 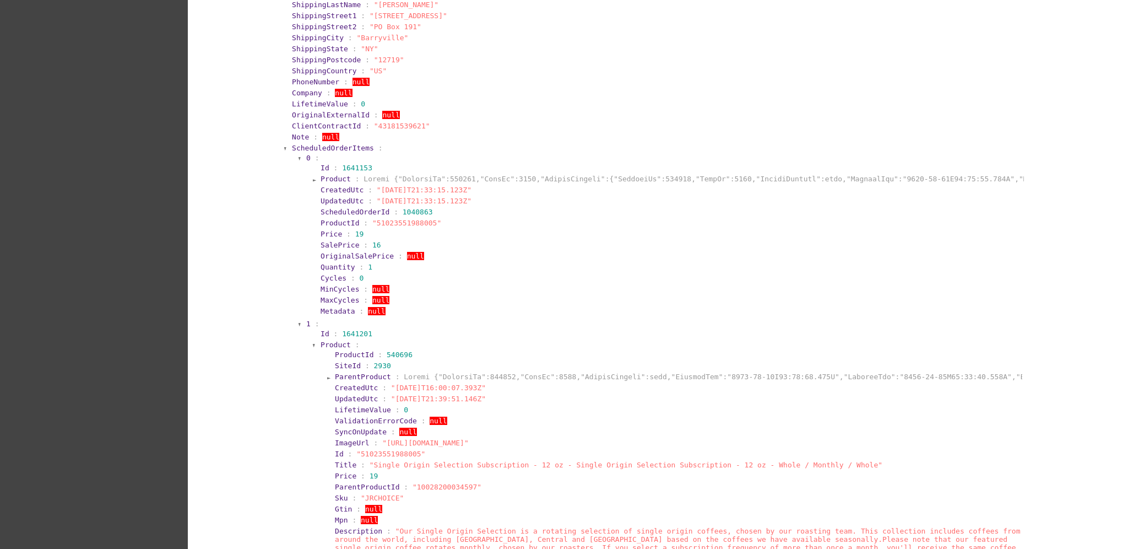 What do you see at coordinates (406, 223) in the screenshot?
I see `span: "51023551988005"` at bounding box center [406, 223].